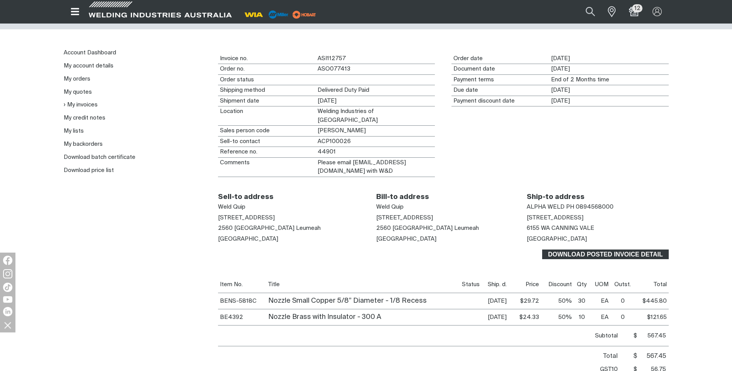 This screenshot has height=371, width=732. Describe the element at coordinates (304, 15) in the screenshot. I see `img: miller` at that location.